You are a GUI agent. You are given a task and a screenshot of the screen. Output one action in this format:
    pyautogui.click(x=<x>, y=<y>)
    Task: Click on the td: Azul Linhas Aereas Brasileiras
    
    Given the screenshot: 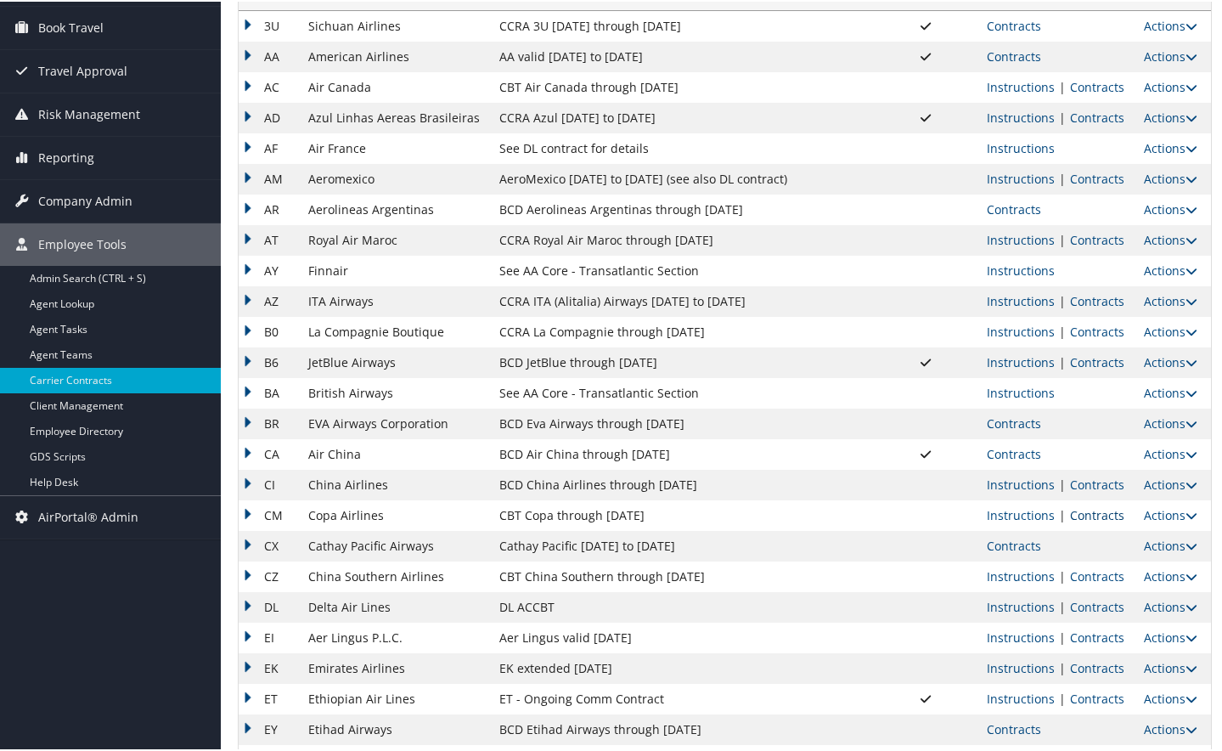 What is the action you would take?
    pyautogui.click(x=395, y=116)
    